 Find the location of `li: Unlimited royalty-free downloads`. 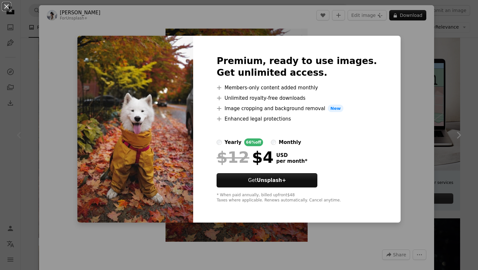

li: Unlimited royalty-free downloads is located at coordinates (297, 98).